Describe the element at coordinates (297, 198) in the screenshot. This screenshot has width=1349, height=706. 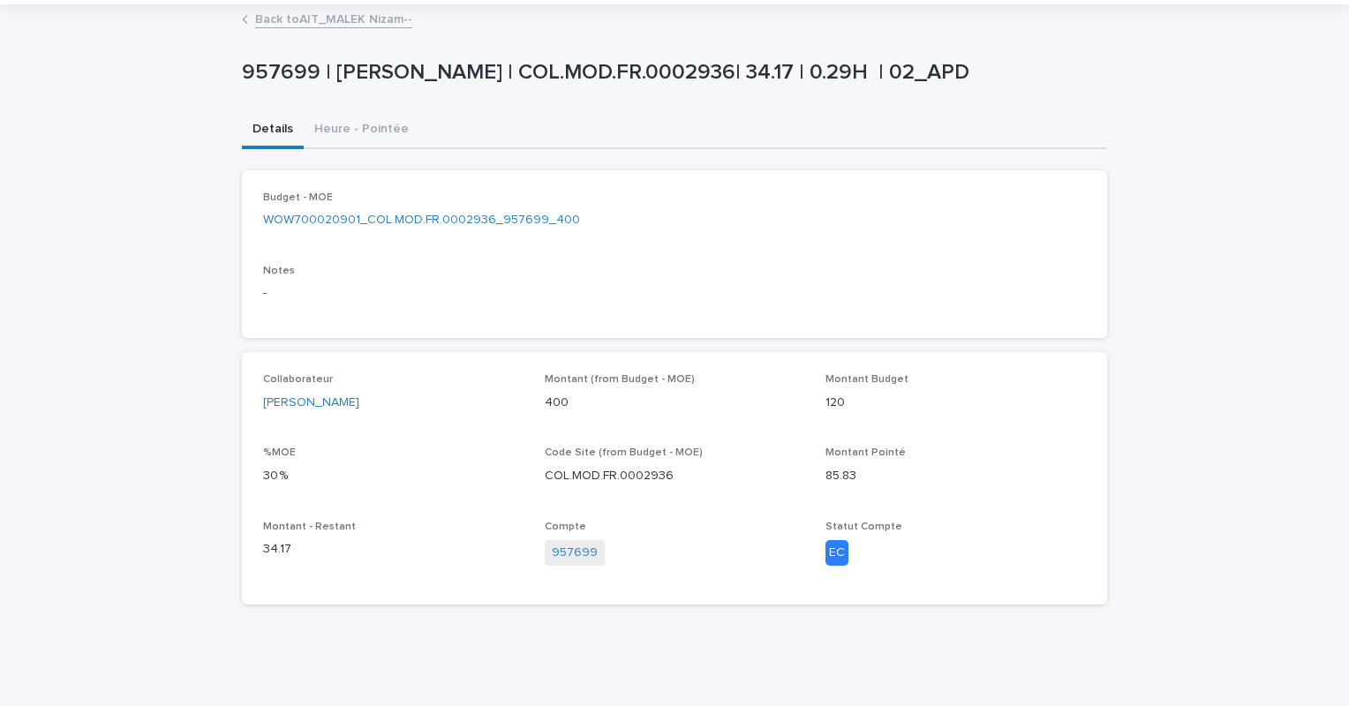
I see `span: Budget - MOE` at that location.